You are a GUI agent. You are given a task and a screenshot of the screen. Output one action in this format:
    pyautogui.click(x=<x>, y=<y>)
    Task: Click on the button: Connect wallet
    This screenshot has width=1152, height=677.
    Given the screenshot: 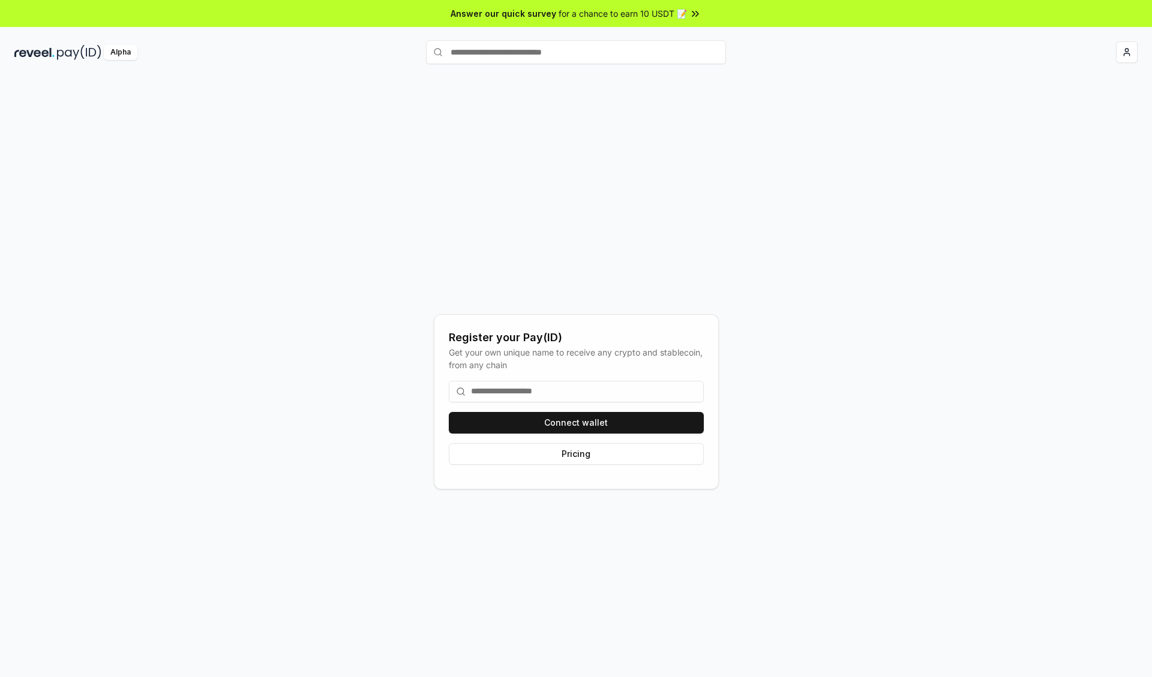 What is the action you would take?
    pyautogui.click(x=576, y=423)
    